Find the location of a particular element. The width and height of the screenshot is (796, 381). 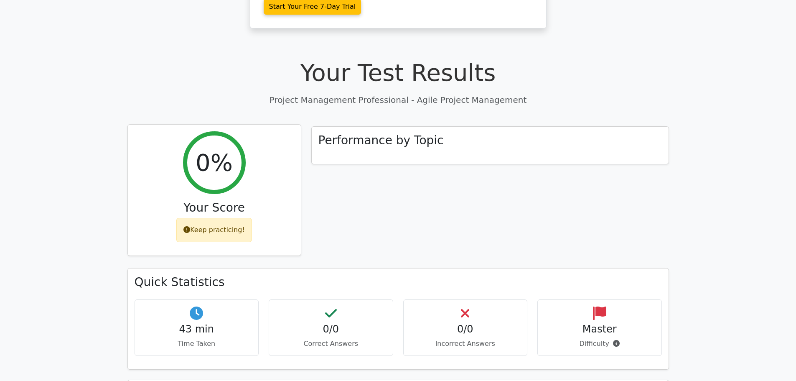

p: Project Management Professional - Agile Project Management is located at coordinates (398, 100).